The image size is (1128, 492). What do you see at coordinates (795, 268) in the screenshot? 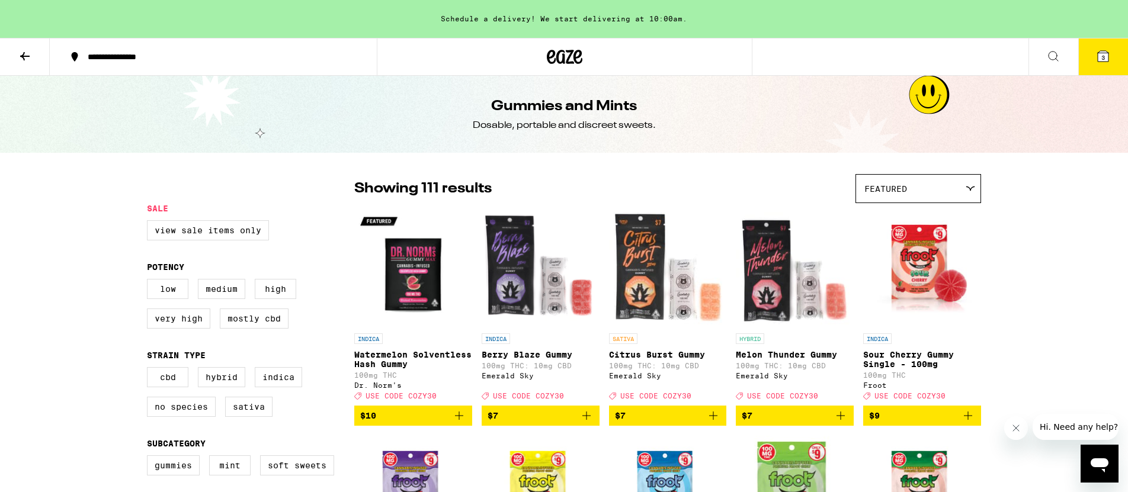
I see `img: Emerald Sky - Melon Thunder Gummy` at bounding box center [795, 268].